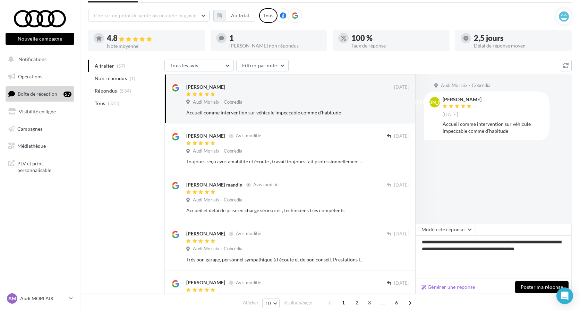 Image resolution: width=580 pixels, height=311 pixels. Describe the element at coordinates (40, 39) in the screenshot. I see `button: Nouvelle campagne` at that location.